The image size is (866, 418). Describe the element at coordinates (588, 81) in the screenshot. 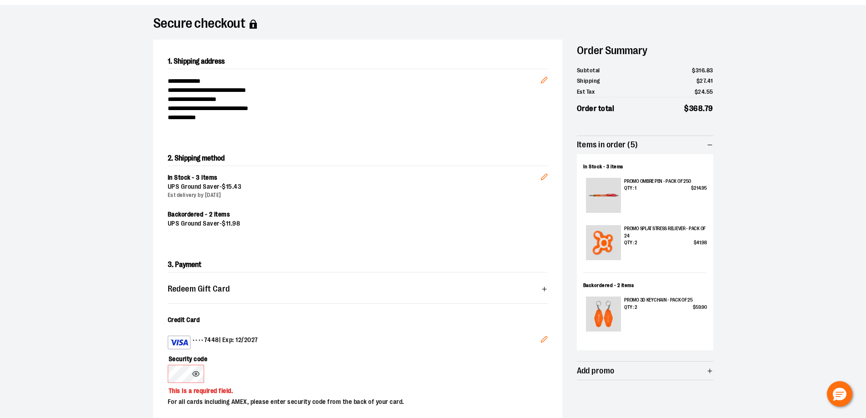

I see `span: Shipping` at that location.